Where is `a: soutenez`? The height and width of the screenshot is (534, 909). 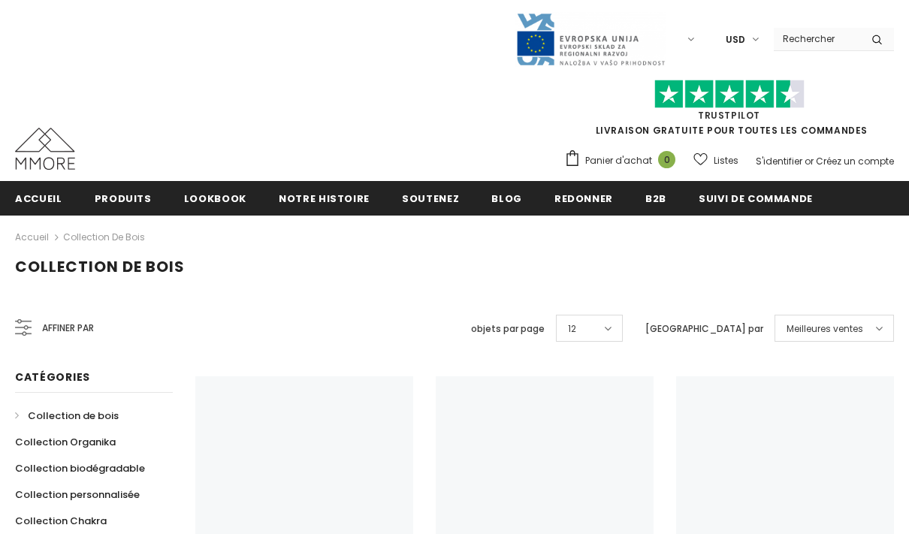 a: soutenez is located at coordinates (431, 198).